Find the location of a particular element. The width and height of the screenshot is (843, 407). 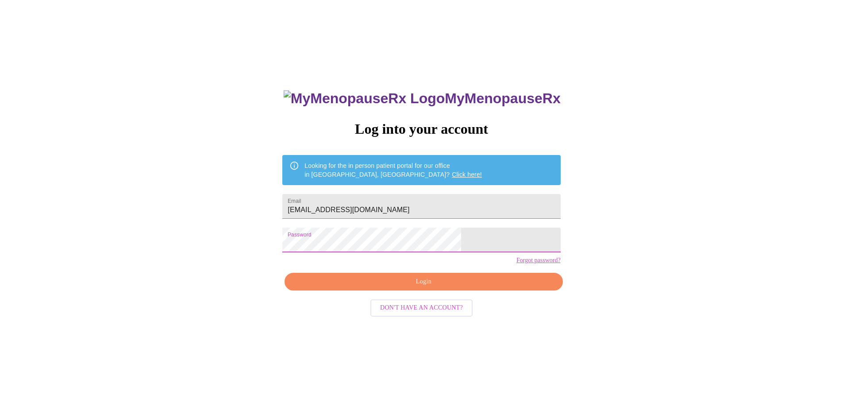

img: MyMenopauseRx Logo is located at coordinates (364, 98).